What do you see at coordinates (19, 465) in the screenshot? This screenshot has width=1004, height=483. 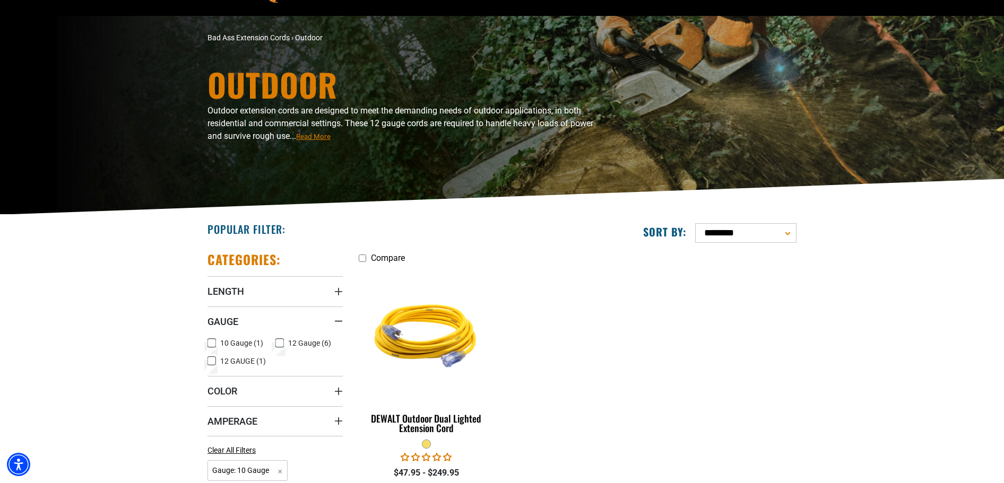 I see `div: Accessibility Menu` at bounding box center [19, 465].